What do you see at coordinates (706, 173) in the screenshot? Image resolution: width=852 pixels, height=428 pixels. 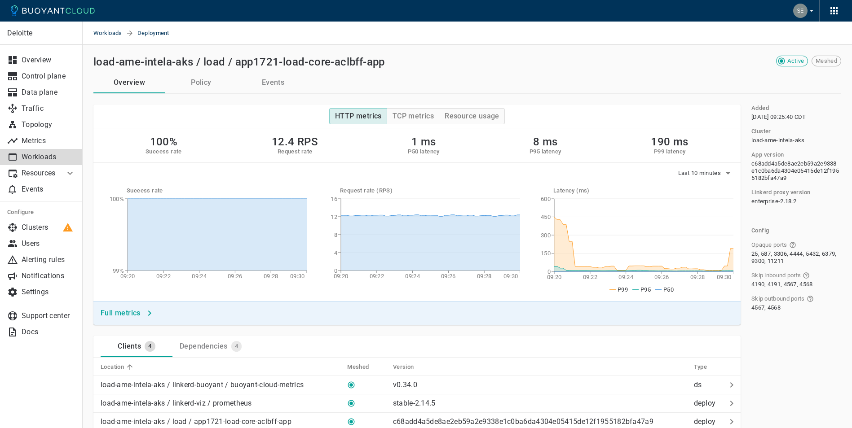 I see `button: Last 10 minutes` at bounding box center [706, 173].